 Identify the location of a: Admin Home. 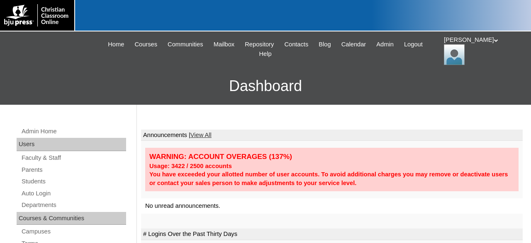
(73, 131).